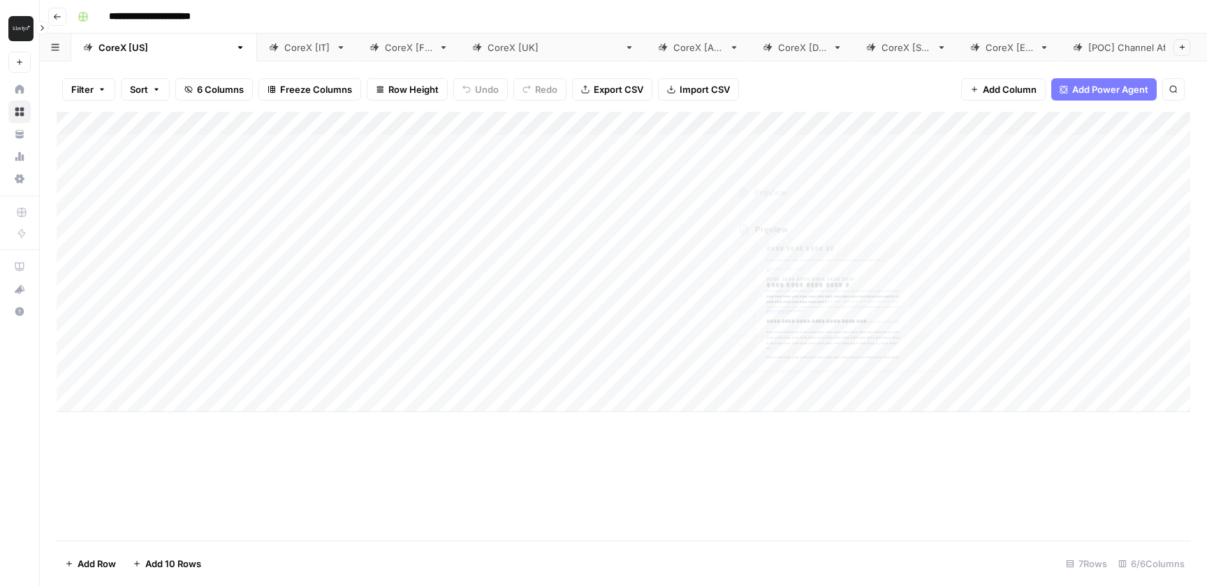 This screenshot has width=1207, height=586. What do you see at coordinates (21, 29) in the screenshot?
I see `img: Klaviyo Logo` at bounding box center [21, 29].